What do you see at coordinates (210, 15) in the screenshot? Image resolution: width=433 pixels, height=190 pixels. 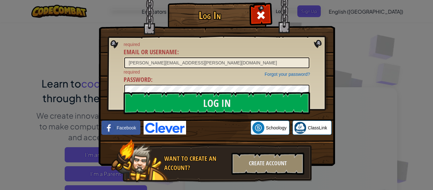 I see `h1: Log In` at bounding box center [210, 15].